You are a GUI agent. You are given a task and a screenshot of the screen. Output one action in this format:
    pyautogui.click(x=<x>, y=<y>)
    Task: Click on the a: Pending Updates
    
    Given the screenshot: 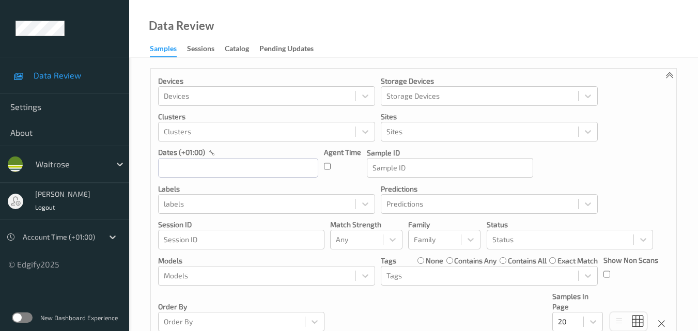 What is the action you would take?
    pyautogui.click(x=291, y=49)
    